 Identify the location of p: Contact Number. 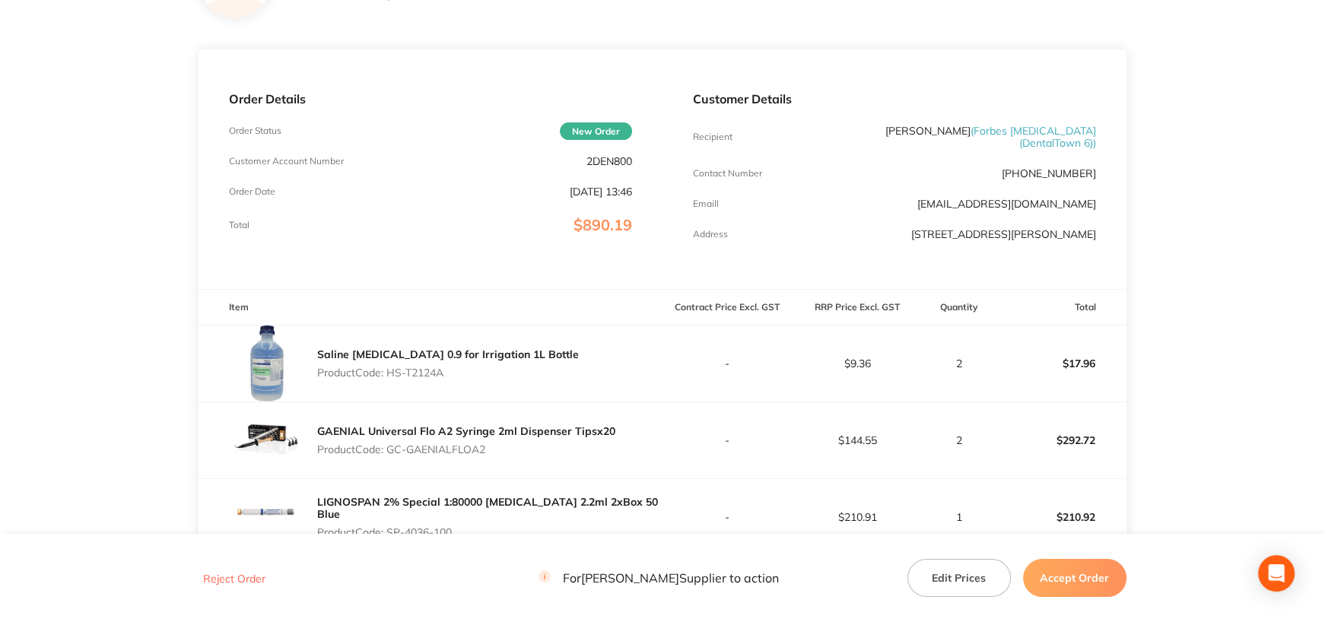
(727, 173).